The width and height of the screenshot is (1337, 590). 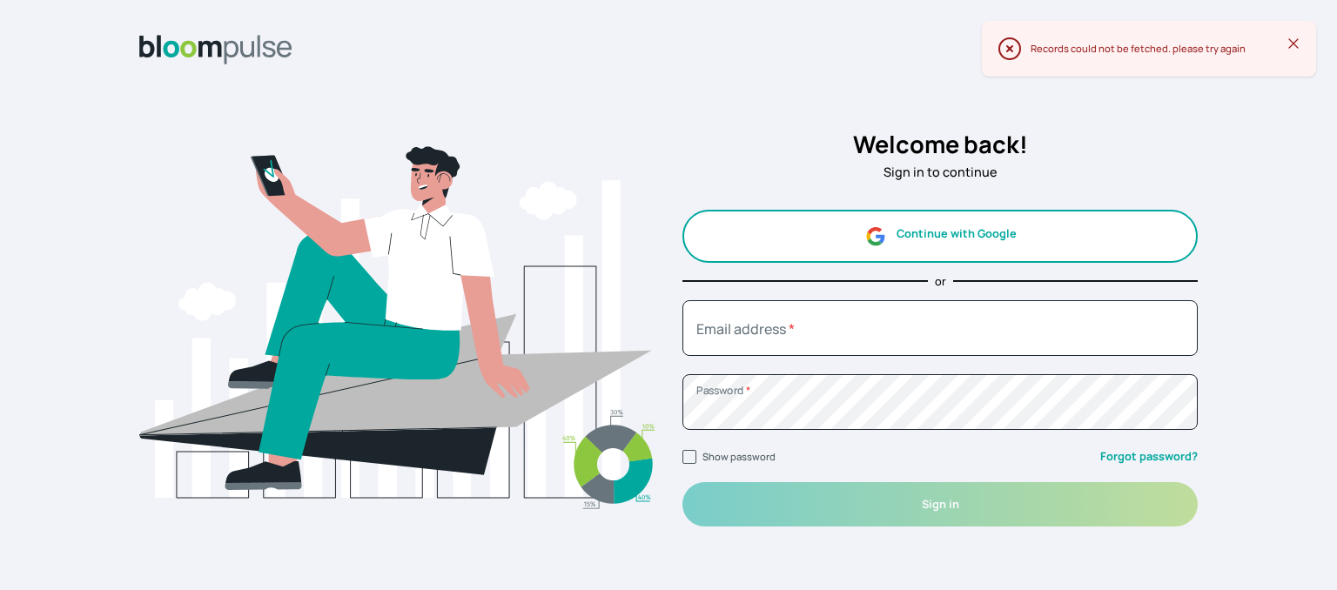 What do you see at coordinates (875, 236) in the screenshot?
I see `img: google.svg` at bounding box center [875, 236].